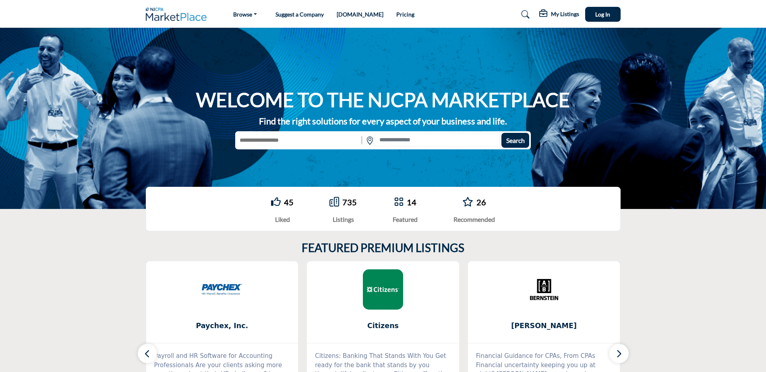 Image resolution: width=766 pixels, height=372 pixels. What do you see at coordinates (603, 14) in the screenshot?
I see `button: Log In` at bounding box center [603, 14].